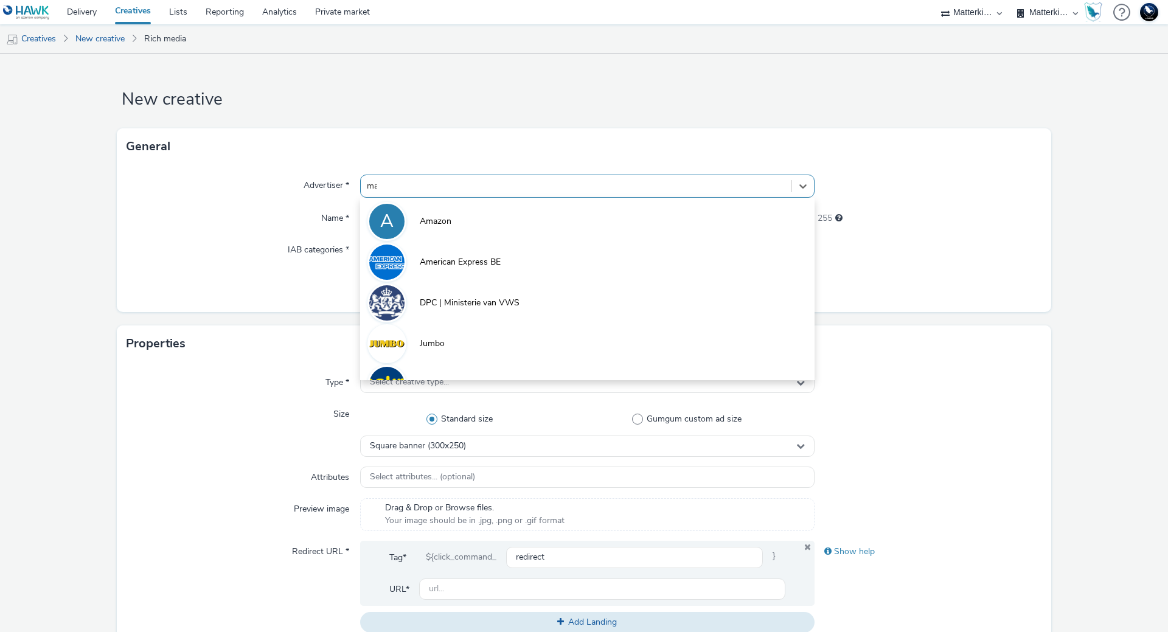 The image size is (1168, 632). I want to click on img: Makro, so click(387, 384).